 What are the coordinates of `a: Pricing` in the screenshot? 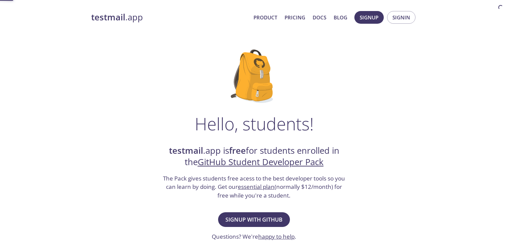 It's located at (295, 17).